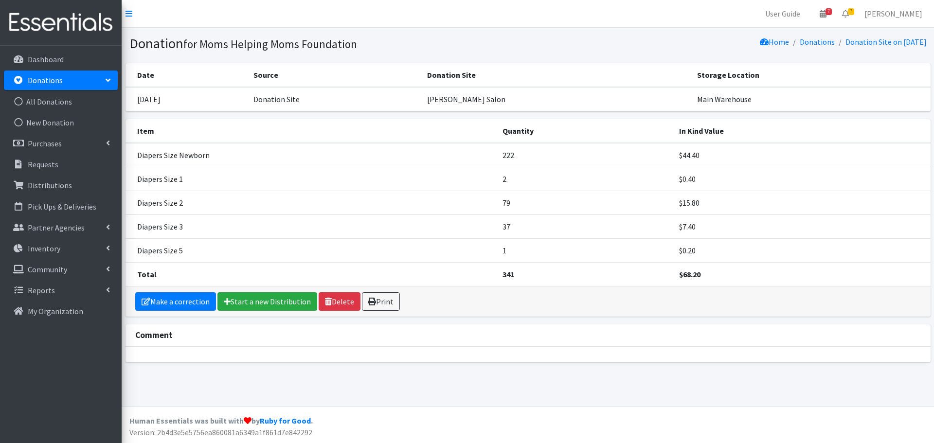 The height and width of the screenshot is (443, 934). Describe the element at coordinates (187, 75) in the screenshot. I see `th: Date` at that location.